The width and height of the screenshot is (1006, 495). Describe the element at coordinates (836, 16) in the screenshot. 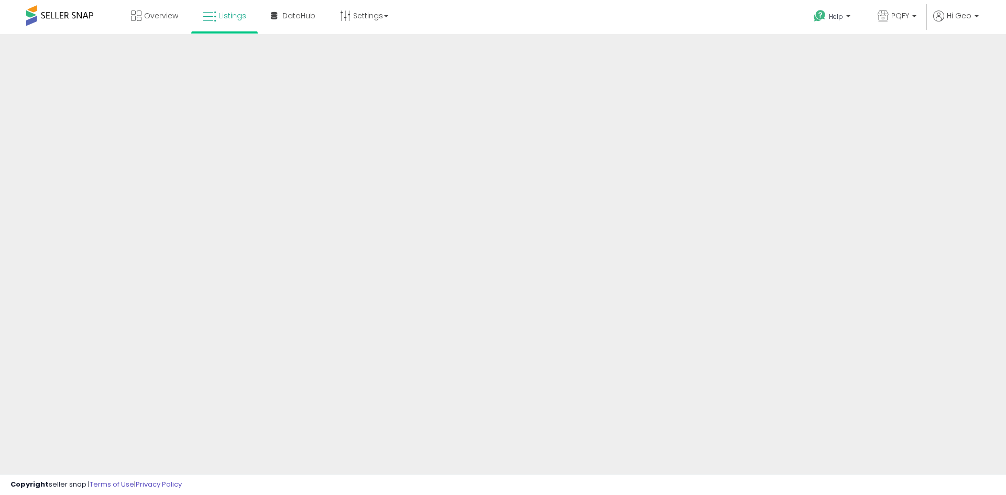

I see `span: Help` at that location.